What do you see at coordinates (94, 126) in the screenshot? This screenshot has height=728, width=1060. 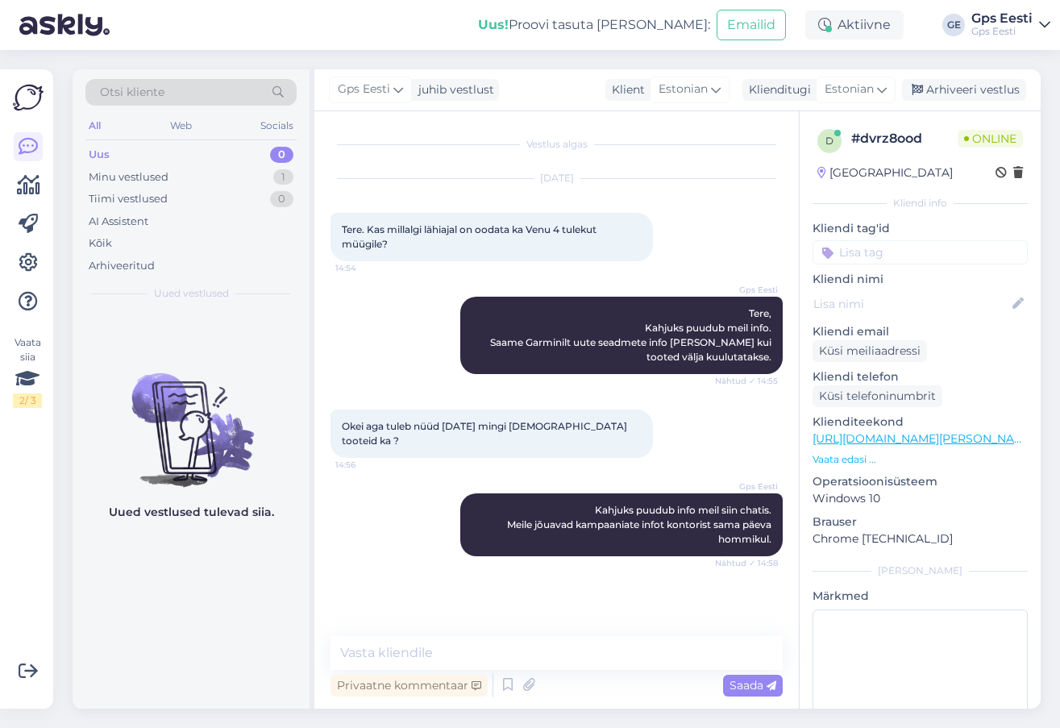 I see `div: All` at bounding box center [94, 126].